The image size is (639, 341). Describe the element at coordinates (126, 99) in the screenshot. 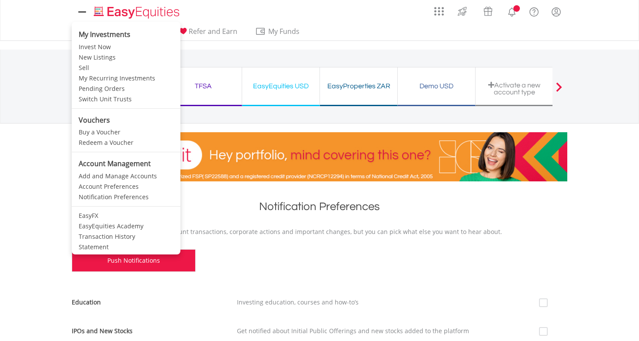

I see `a: Switch Unit Trusts` at that location.